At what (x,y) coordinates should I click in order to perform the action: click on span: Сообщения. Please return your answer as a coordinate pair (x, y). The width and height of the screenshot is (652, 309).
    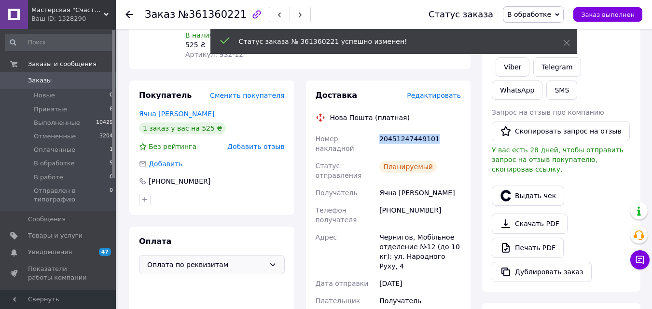
    Looking at the image, I should click on (47, 220).